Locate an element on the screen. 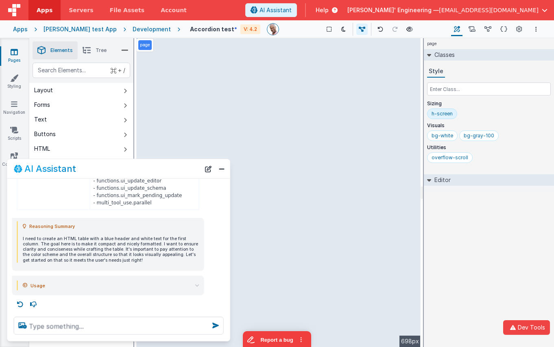 Image resolution: width=554 pixels, height=347 pixels. span: Usage is located at coordinates (38, 285).